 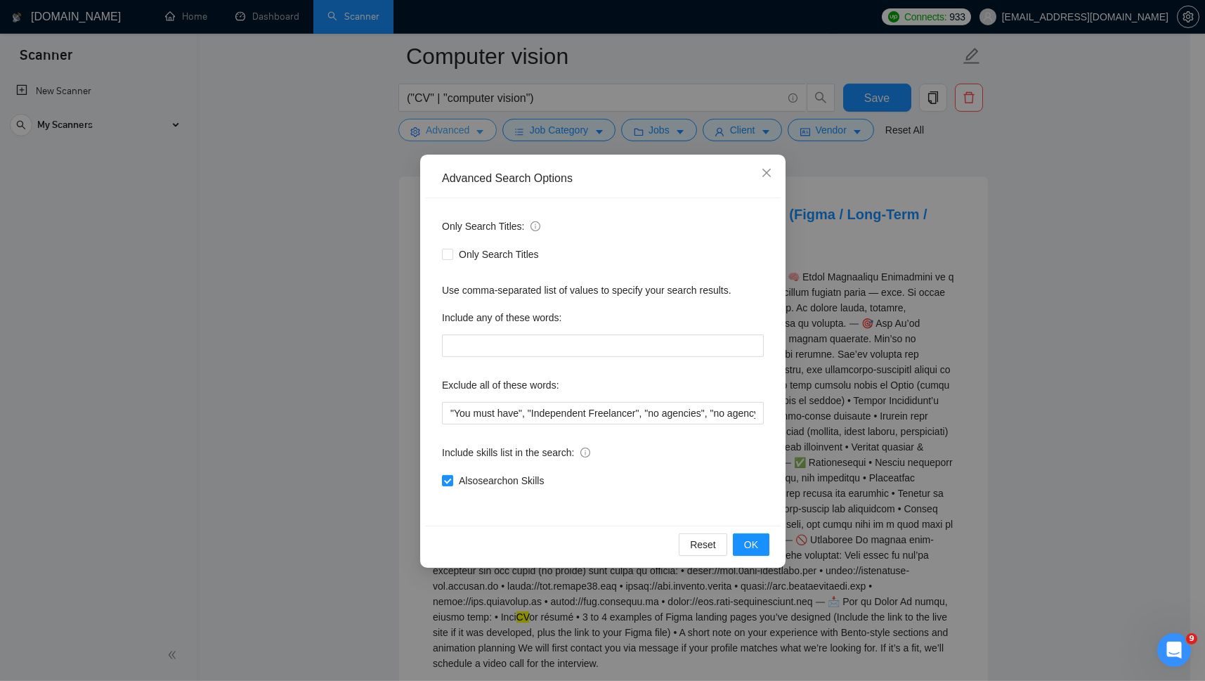 I want to click on div: Use comma-separated list of values to specify your search results., so click(x=603, y=290).